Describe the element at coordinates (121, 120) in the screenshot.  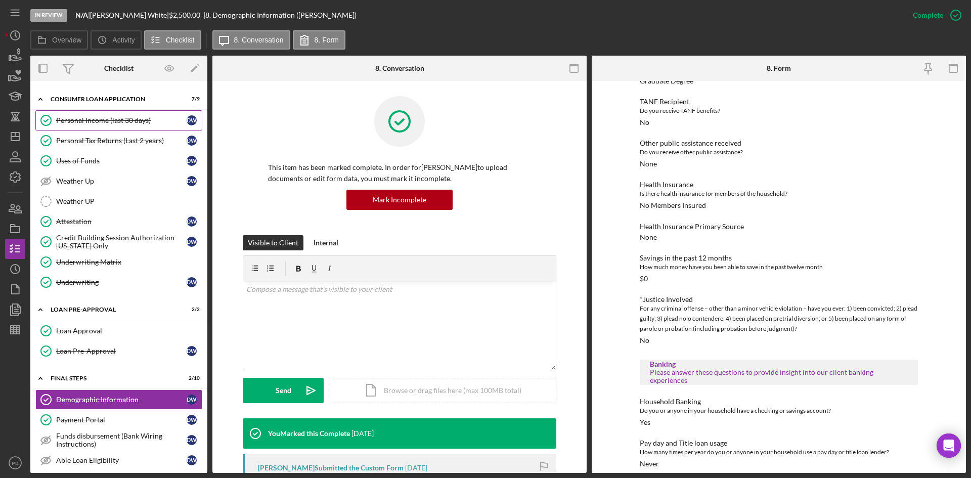
I see `div: Personal Income (last 30 days)` at that location.